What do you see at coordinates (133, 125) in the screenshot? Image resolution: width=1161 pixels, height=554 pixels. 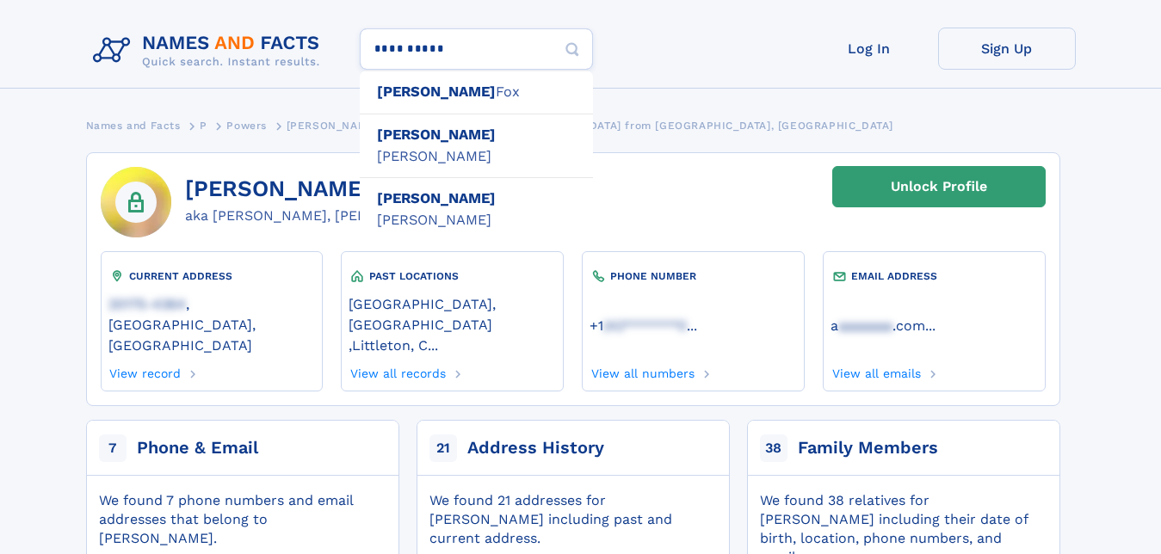 I see `a: Names and Facts` at bounding box center [133, 125].